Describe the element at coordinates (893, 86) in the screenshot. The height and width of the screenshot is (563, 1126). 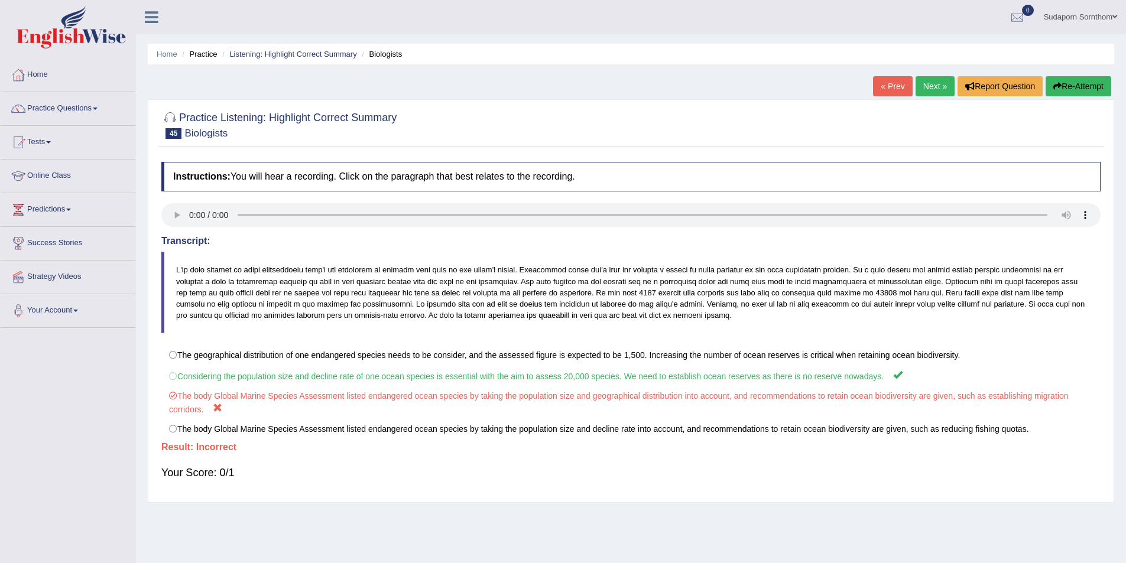
I see `a: « Prev` at that location.